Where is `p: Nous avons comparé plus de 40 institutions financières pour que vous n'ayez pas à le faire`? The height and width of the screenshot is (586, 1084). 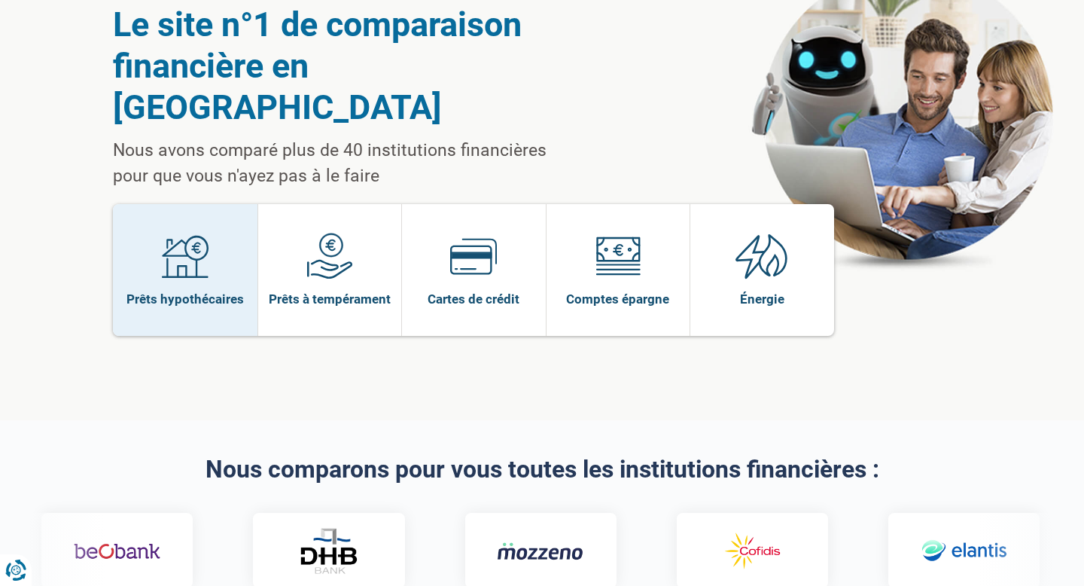
p: Nous avons comparé plus de 40 institutions financières pour que vous n'ayez pas à le faire is located at coordinates (349, 163).